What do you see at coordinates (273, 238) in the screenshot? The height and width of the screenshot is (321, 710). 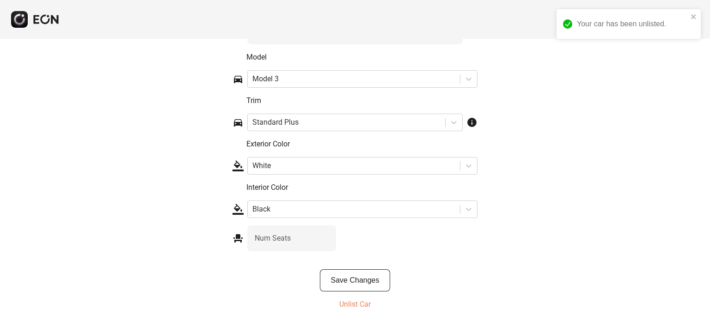 I see `label: Num Seats` at bounding box center [273, 238].